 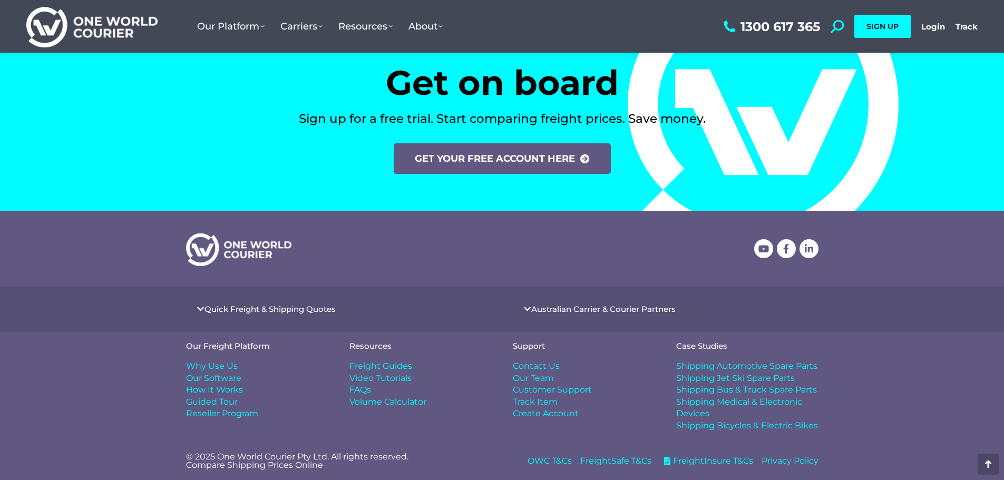 What do you see at coordinates (615, 461) in the screenshot?
I see `a: FreightSafe T&Cs` at bounding box center [615, 461].